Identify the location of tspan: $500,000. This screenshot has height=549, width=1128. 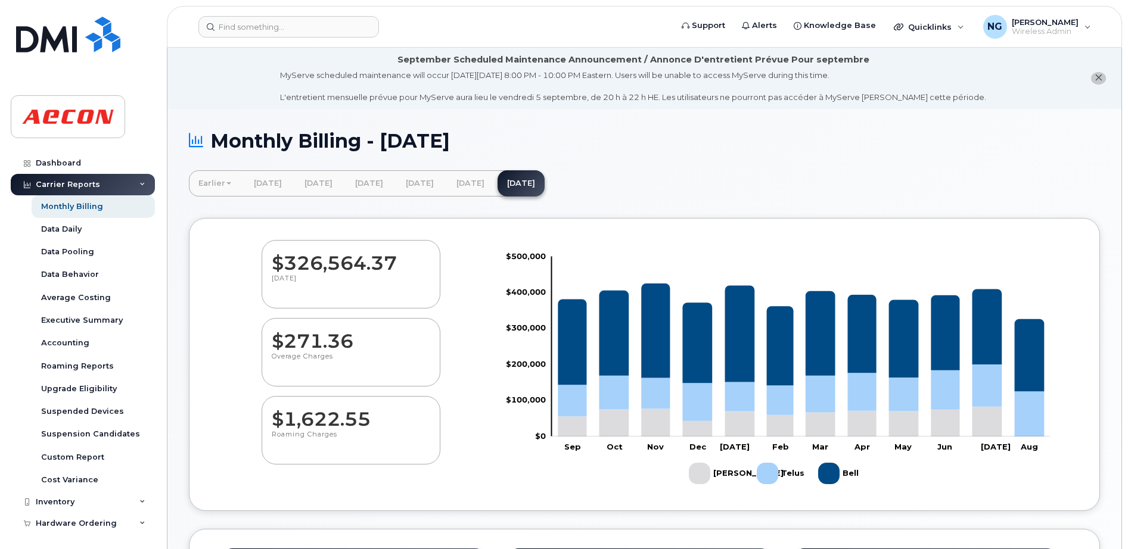
(526, 256).